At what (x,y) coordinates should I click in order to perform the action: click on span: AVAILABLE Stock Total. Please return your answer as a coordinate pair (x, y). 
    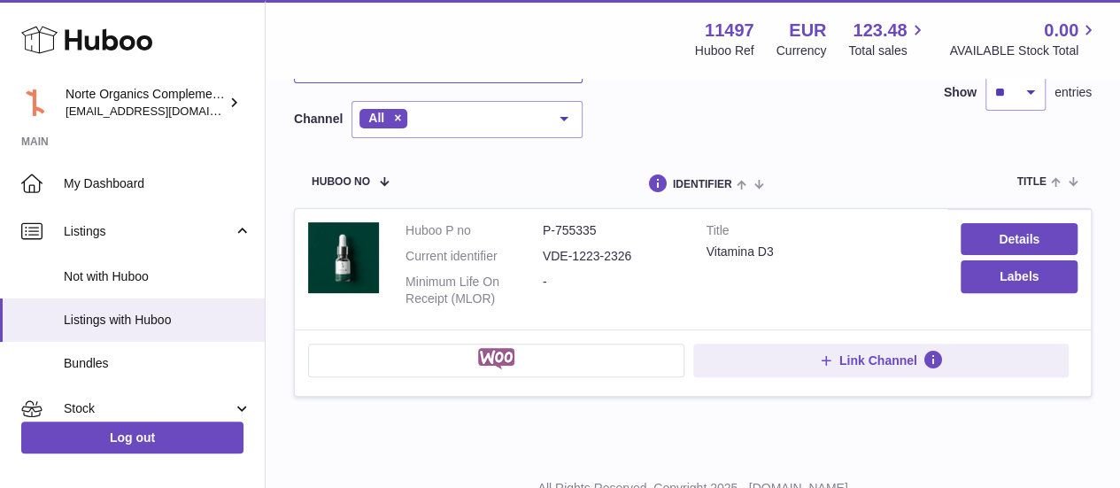
    Looking at the image, I should click on (1023, 50).